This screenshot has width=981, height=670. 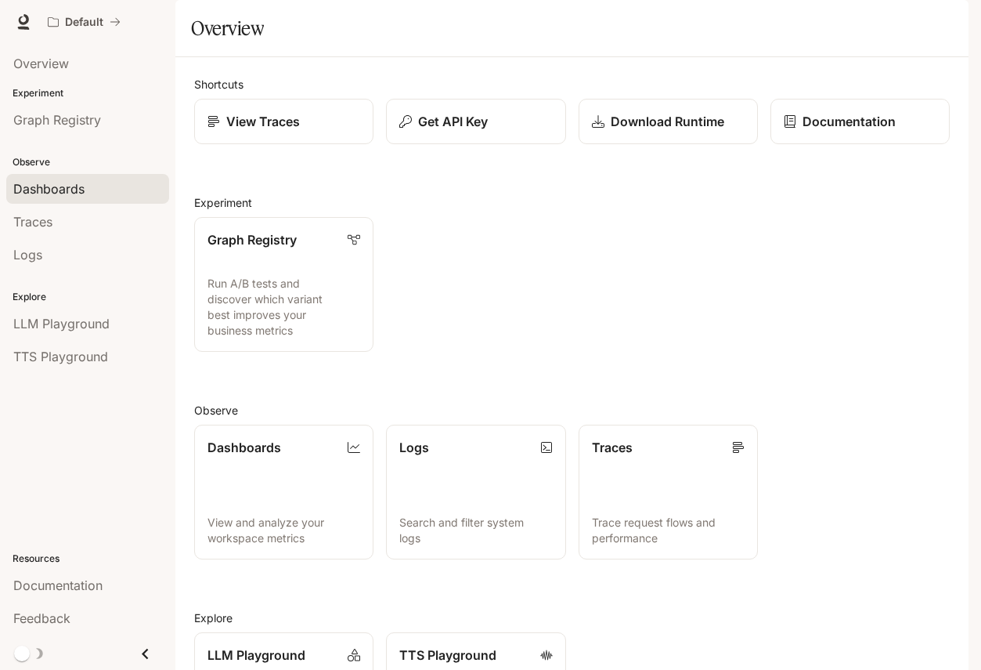 I want to click on p: Download Runtime, so click(x=667, y=121).